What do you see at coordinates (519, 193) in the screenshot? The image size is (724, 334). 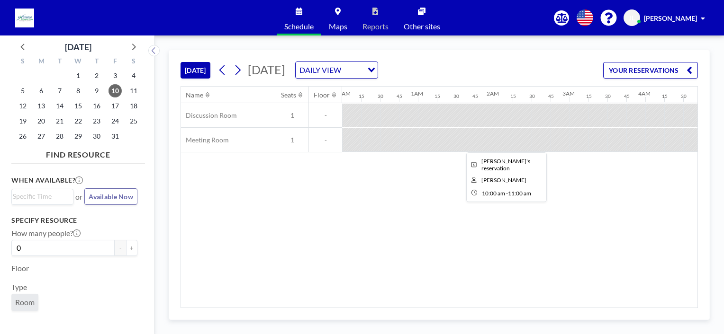 I see `span: 11:00 AM` at bounding box center [519, 193].